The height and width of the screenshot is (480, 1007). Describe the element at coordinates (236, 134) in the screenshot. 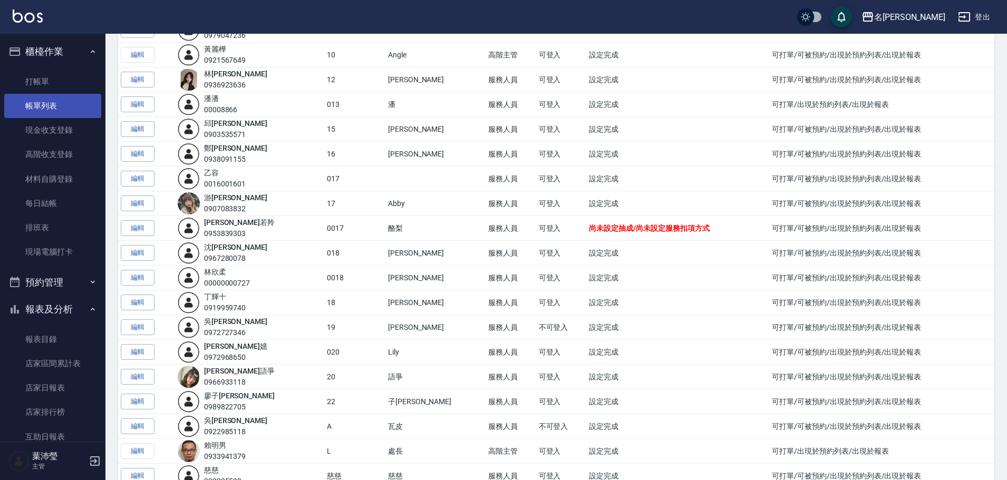

I see `div: 0903535571` at that location.